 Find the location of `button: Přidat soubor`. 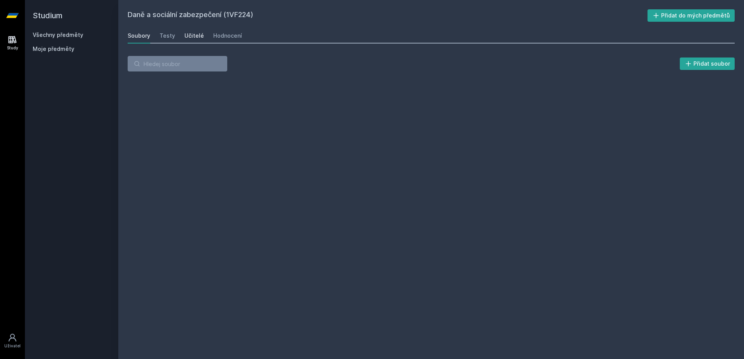

button: Přidat soubor is located at coordinates (707, 64).